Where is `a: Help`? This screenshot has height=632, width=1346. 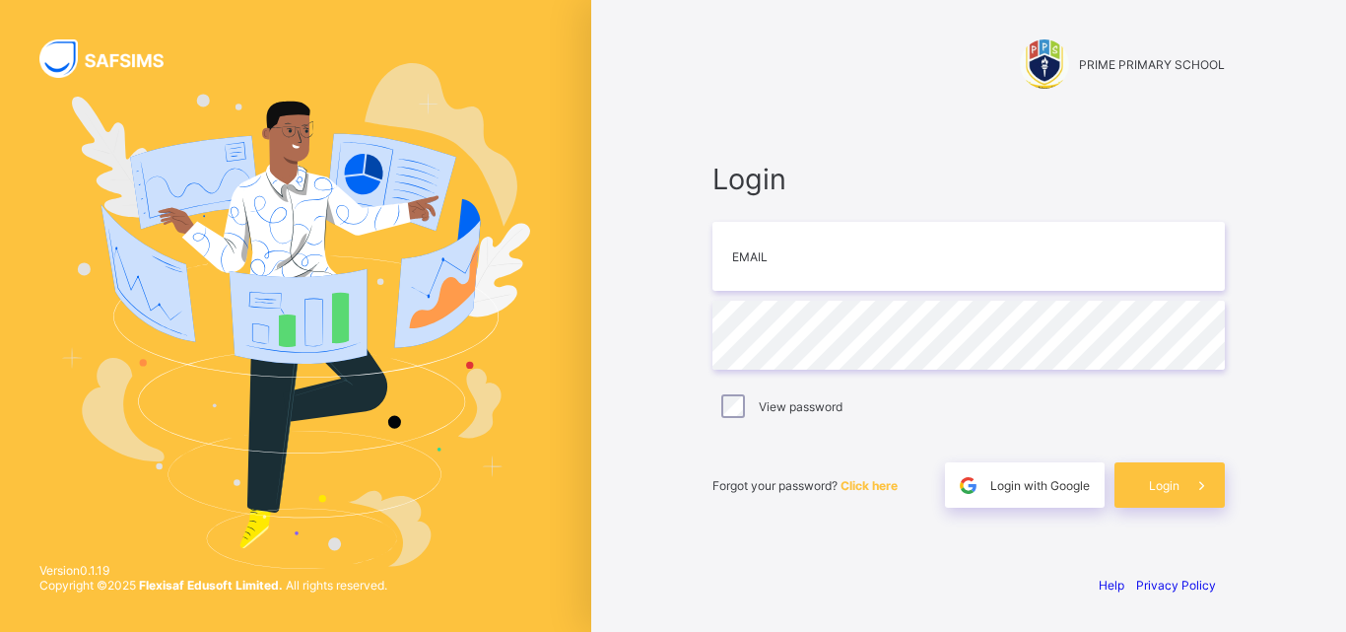
a: Help is located at coordinates (1112, 584).